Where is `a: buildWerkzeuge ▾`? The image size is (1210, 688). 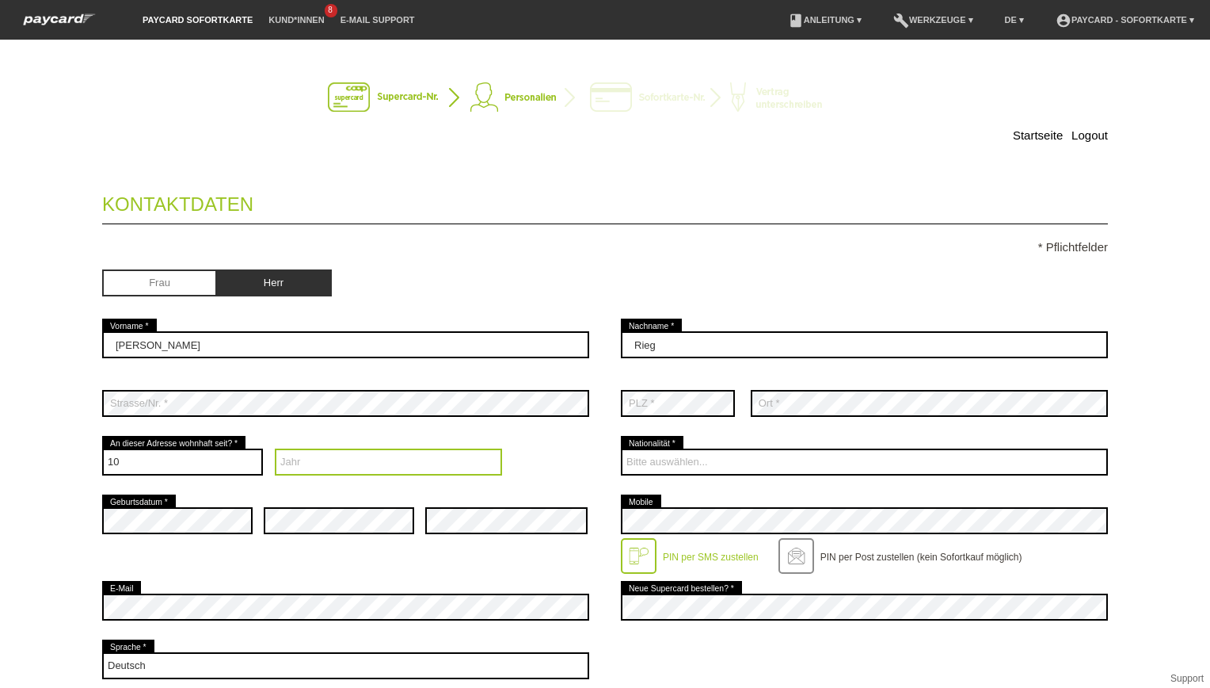
a: buildWerkzeuge ▾ is located at coordinates (933, 20).